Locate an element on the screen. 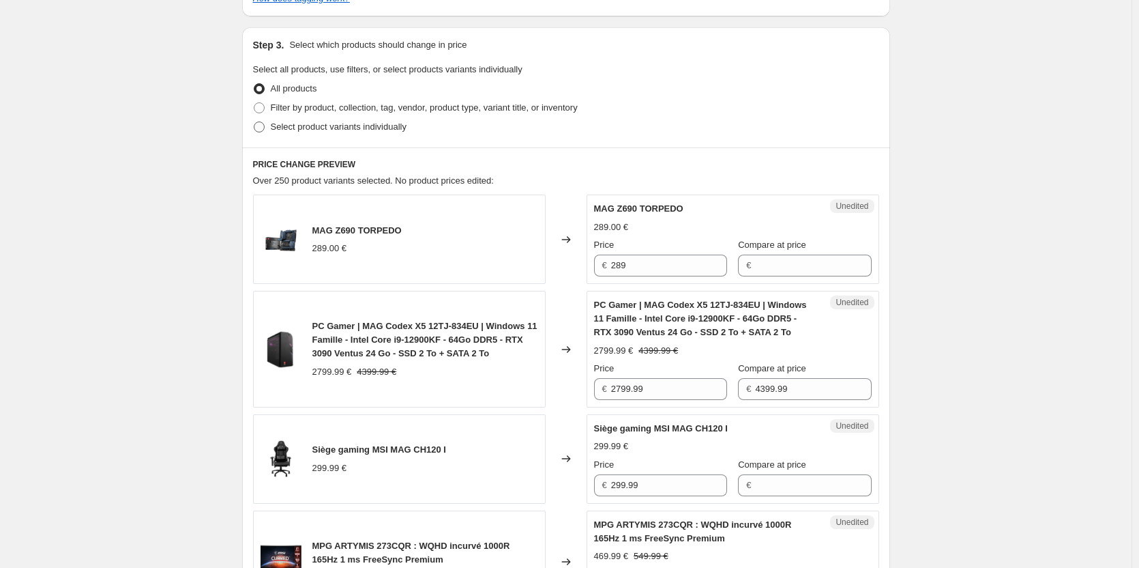 Image resolution: width=1139 pixels, height=568 pixels. h2: Step 3. is located at coordinates (269, 45).